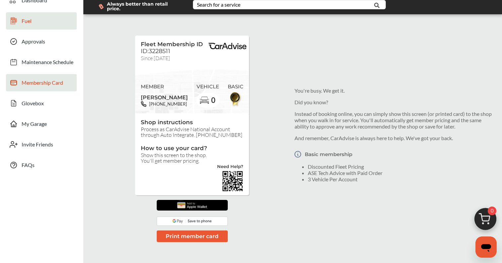 The height and width of the screenshot is (263, 502). I want to click on img: validBarcode.04db607d403785ac2641.png, so click(233, 181).